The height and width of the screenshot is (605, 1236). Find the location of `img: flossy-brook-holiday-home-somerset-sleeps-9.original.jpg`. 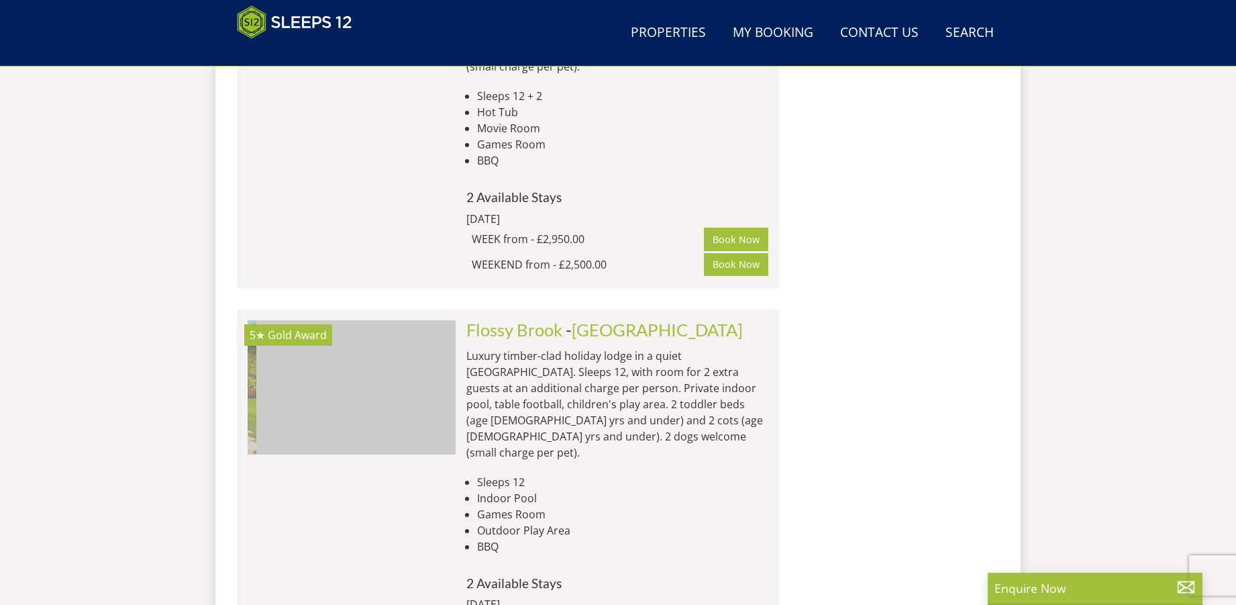

img: flossy-brook-holiday-home-somerset-sleeps-9.original.jpg is located at coordinates (360, 387).